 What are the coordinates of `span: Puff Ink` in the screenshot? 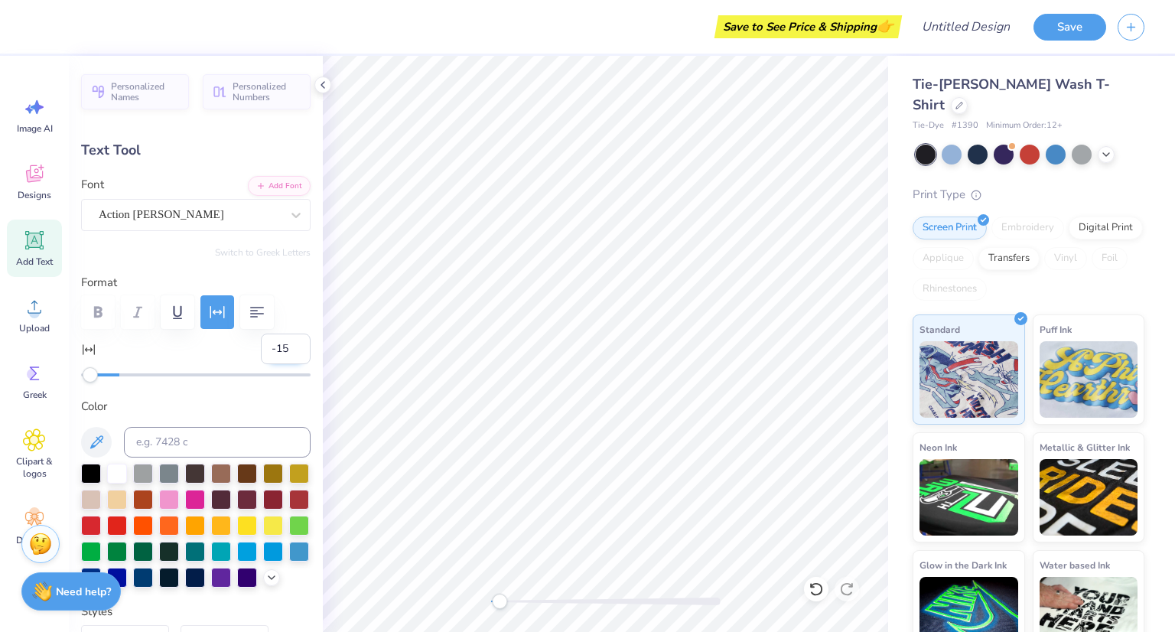 It's located at (1056, 329).